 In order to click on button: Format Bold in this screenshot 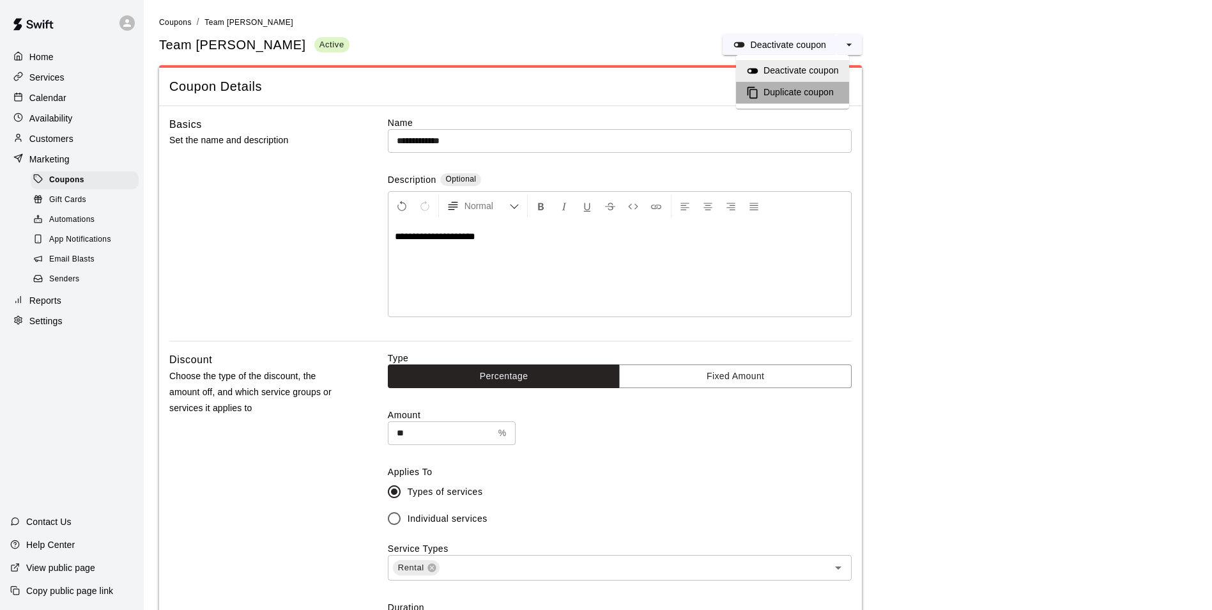, I will do `click(541, 206)`.